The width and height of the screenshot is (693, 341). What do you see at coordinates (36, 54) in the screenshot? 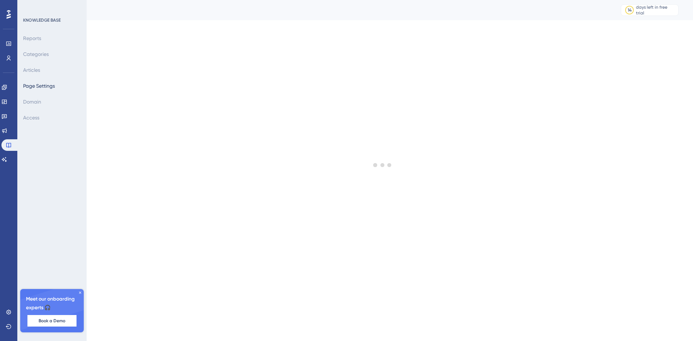
I see `button: Categories` at bounding box center [36, 54].